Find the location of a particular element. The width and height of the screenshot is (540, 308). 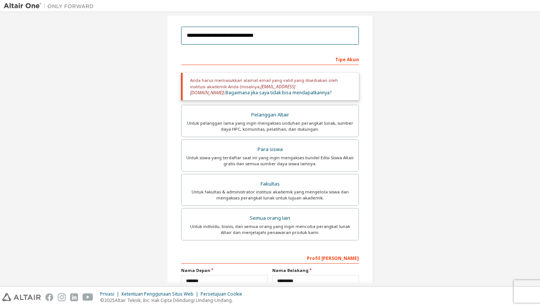

label: Nama Belakang is located at coordinates (315, 270).